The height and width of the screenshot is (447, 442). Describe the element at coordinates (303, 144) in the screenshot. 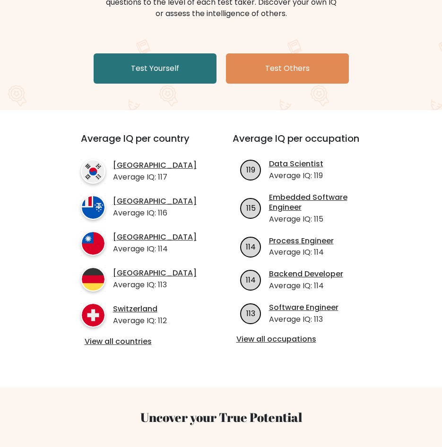

I see `h3: Average IQ per occupation` at that location.